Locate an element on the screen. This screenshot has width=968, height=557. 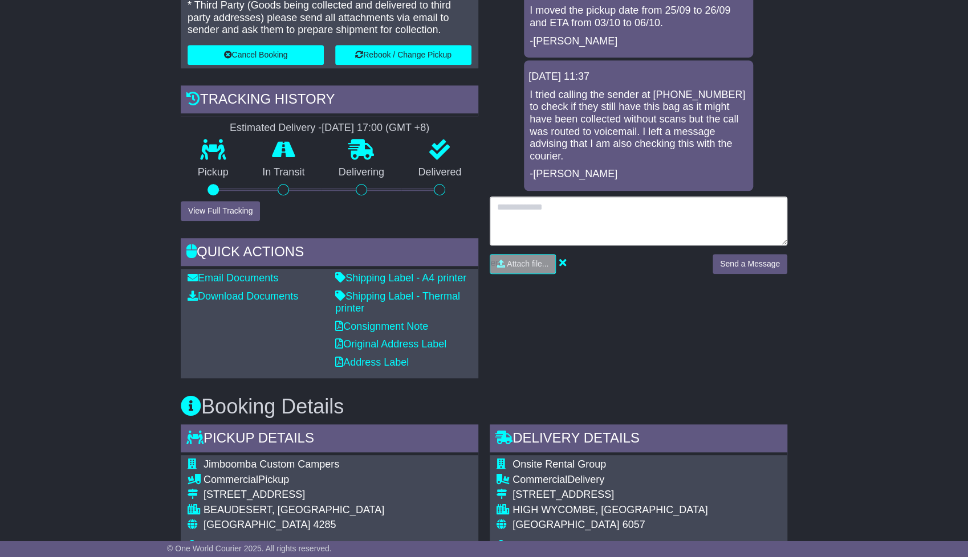
div: Delivery Details is located at coordinates (638, 440).